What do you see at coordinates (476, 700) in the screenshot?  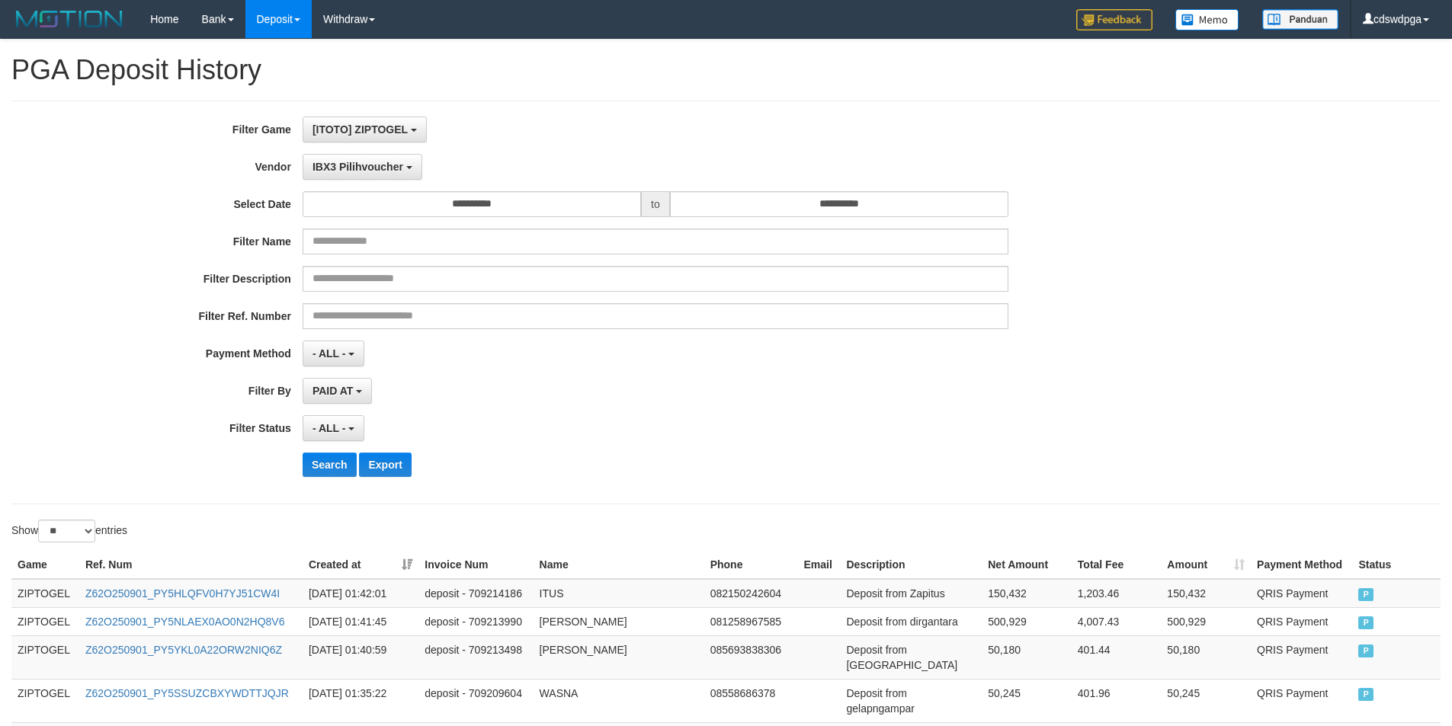 I see `td: deposit - 709209604` at bounding box center [476, 700].